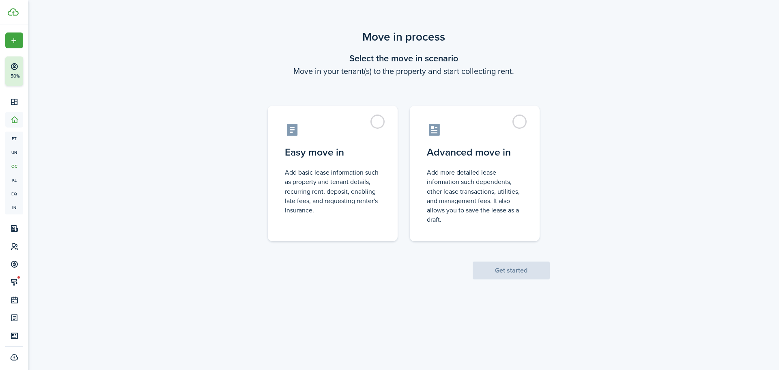 The height and width of the screenshot is (370, 779). Describe the element at coordinates (39, 71) in the screenshot. I see `button: 50%` at that location.